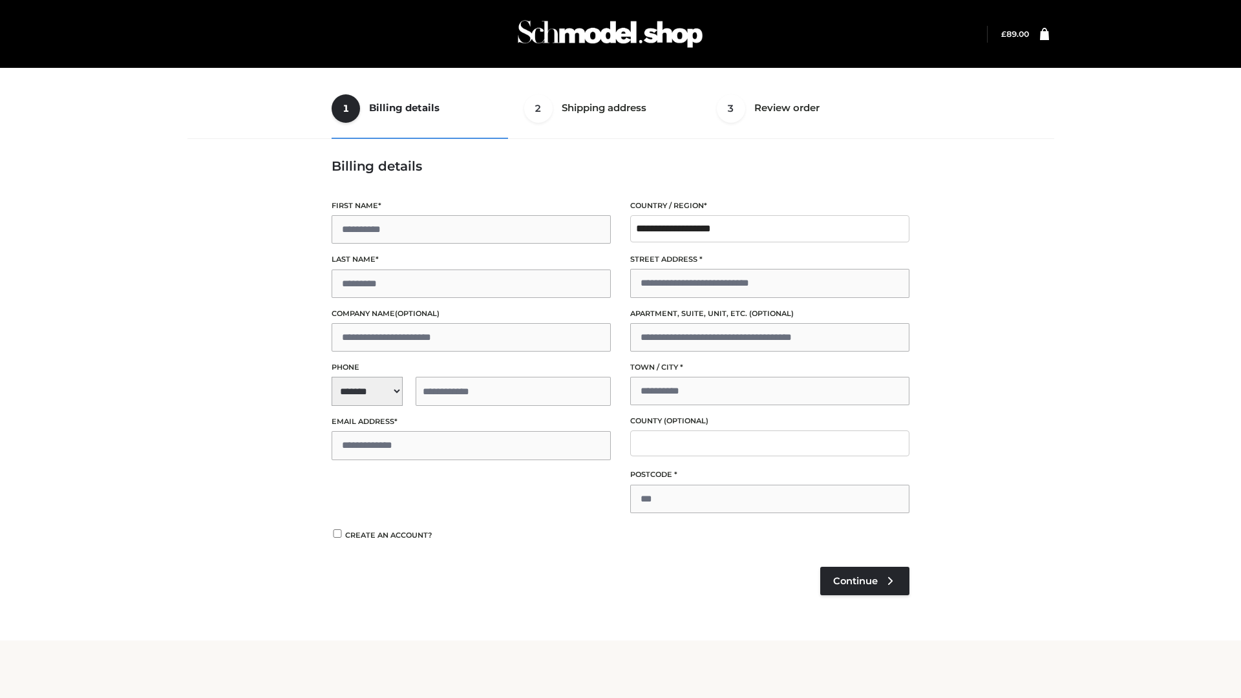 The height and width of the screenshot is (698, 1241). What do you see at coordinates (770, 259) in the screenshot?
I see `label: Street address` at bounding box center [770, 259].